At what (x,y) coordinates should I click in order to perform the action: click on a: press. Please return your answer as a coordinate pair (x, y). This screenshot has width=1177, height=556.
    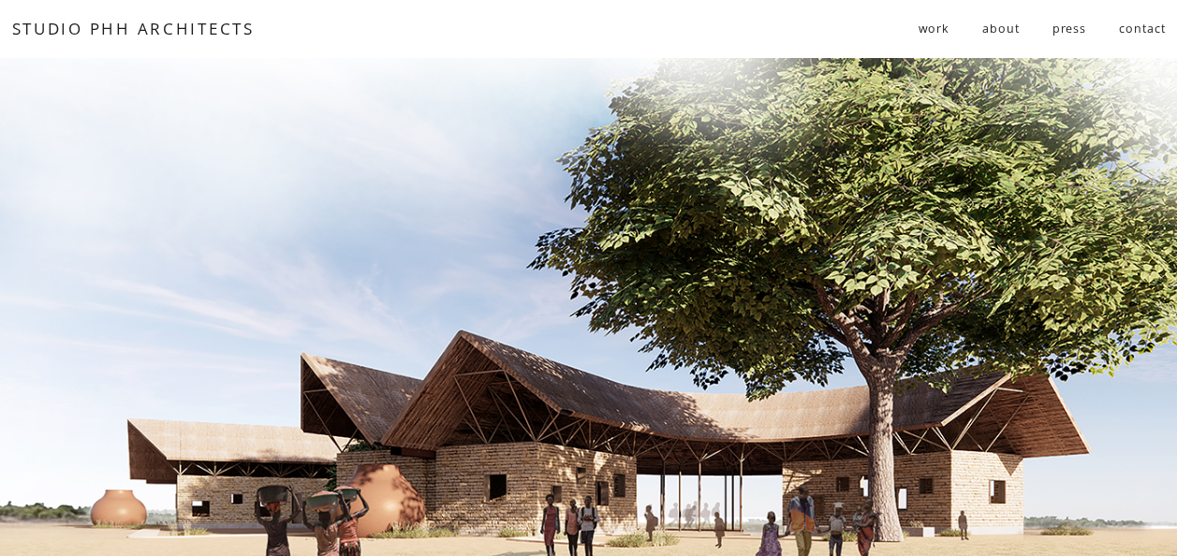
    Looking at the image, I should click on (1069, 29).